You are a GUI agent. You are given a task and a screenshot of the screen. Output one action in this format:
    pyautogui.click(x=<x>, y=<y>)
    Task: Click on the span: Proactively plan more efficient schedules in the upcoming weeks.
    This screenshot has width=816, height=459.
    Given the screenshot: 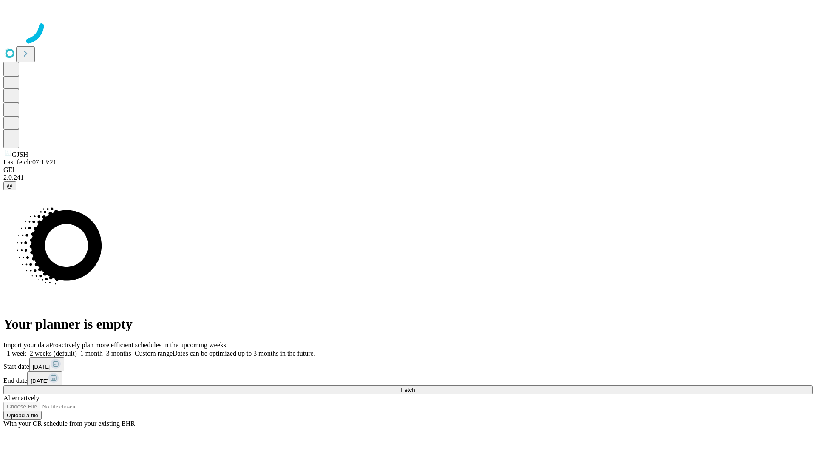 What is the action you would take?
    pyautogui.click(x=139, y=345)
    